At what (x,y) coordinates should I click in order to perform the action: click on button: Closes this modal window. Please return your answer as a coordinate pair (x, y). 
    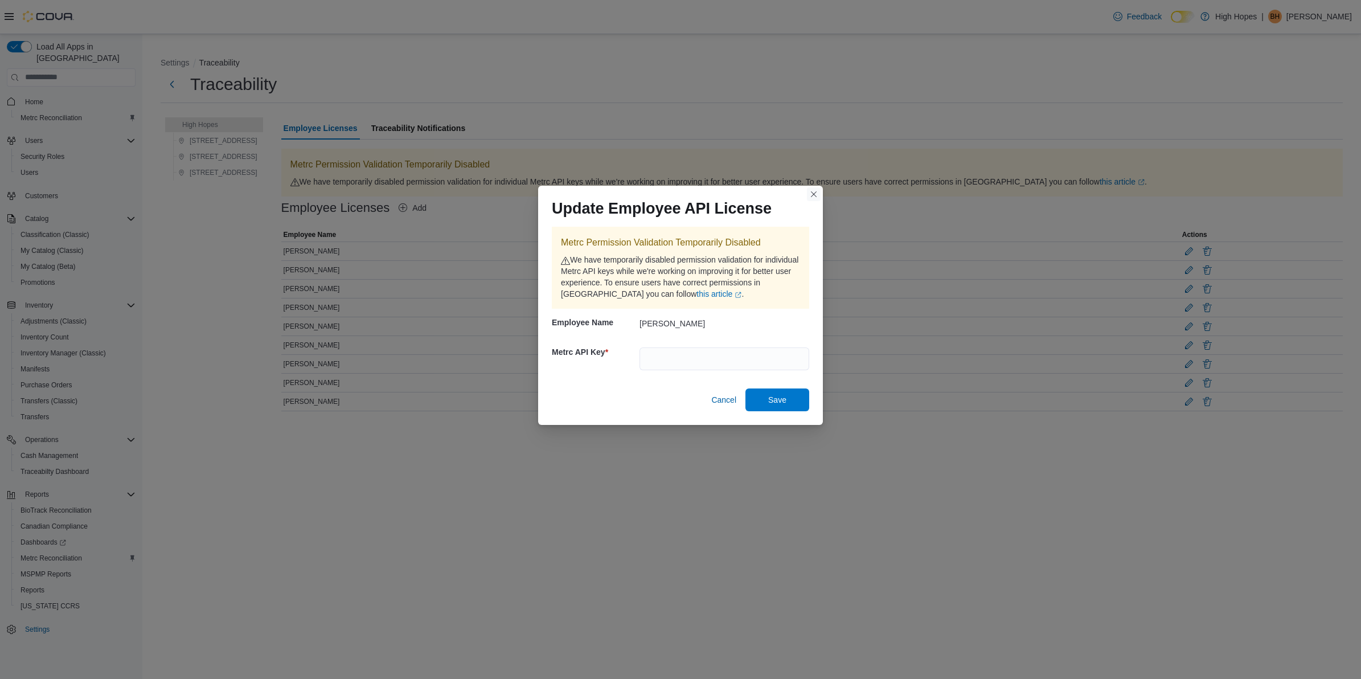
    Looking at the image, I should click on (814, 194).